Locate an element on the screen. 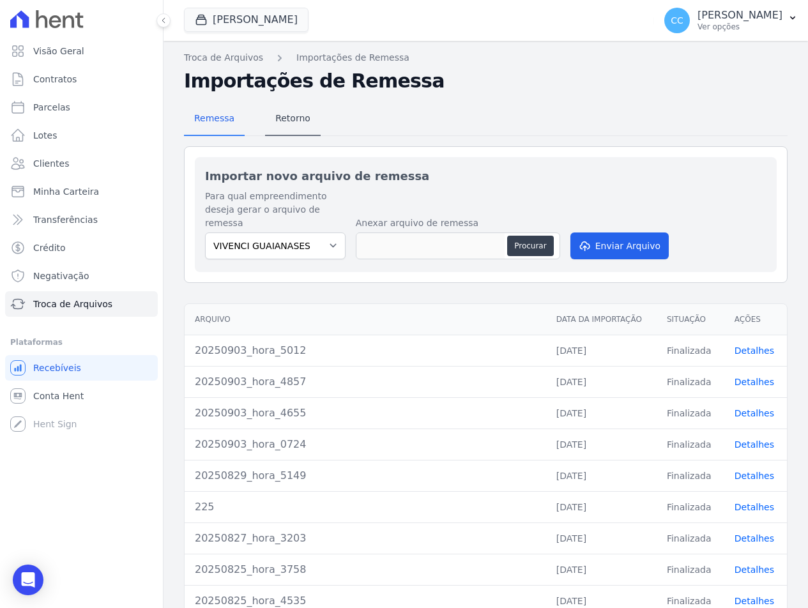 The height and width of the screenshot is (608, 808). div: 20250827_hora_3203 is located at coordinates (366, 539).